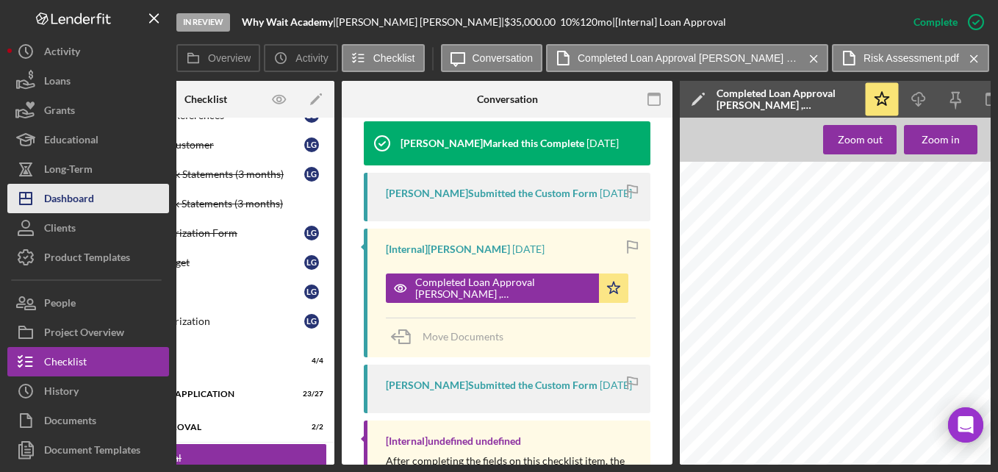 The height and width of the screenshot is (472, 998). Describe the element at coordinates (88, 198) in the screenshot. I see `button: Dashboard` at that location.